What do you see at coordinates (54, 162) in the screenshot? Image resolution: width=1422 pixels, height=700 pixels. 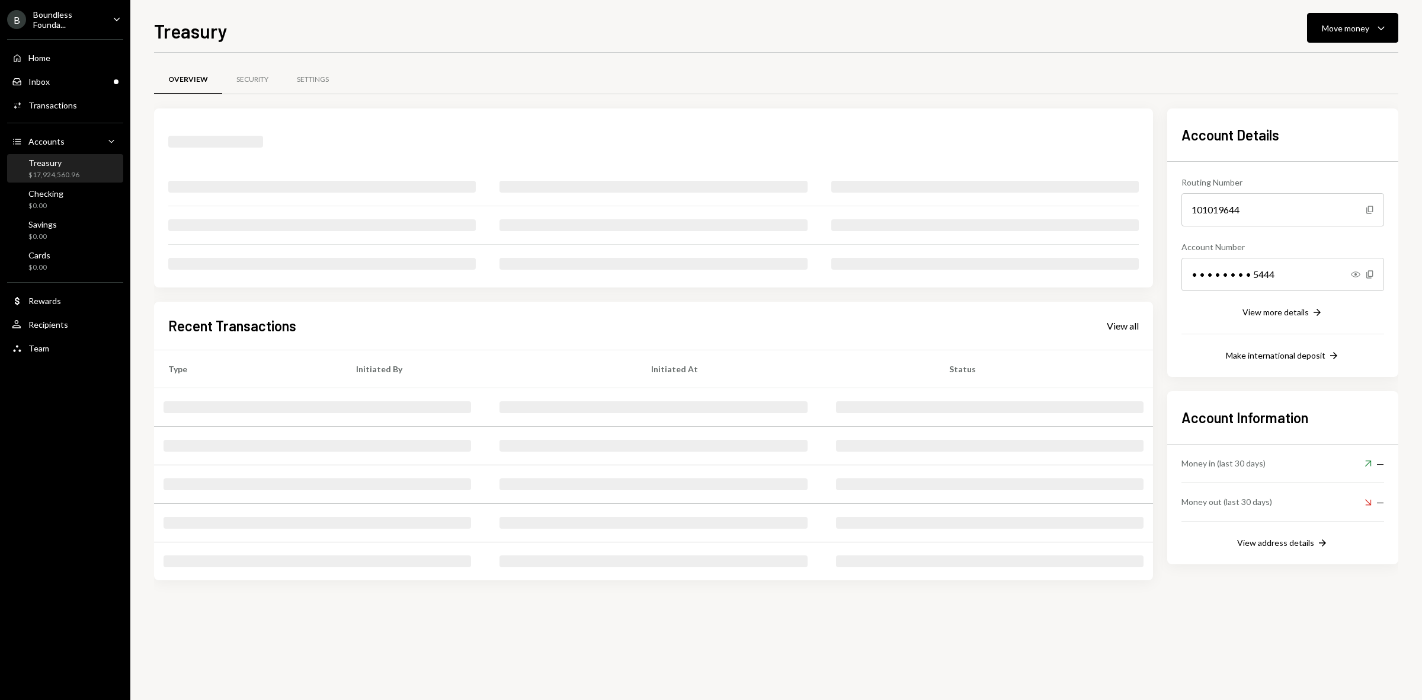 I see `div: Treasury` at bounding box center [54, 162].